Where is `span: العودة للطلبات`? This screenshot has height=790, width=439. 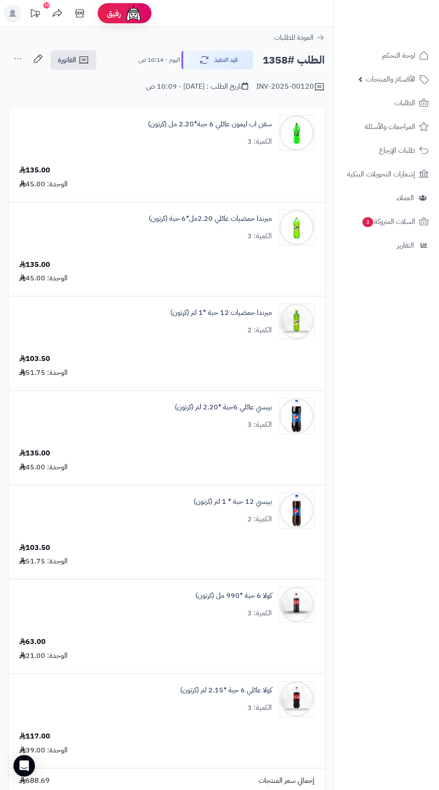 span: العودة للطلبات is located at coordinates (294, 38).